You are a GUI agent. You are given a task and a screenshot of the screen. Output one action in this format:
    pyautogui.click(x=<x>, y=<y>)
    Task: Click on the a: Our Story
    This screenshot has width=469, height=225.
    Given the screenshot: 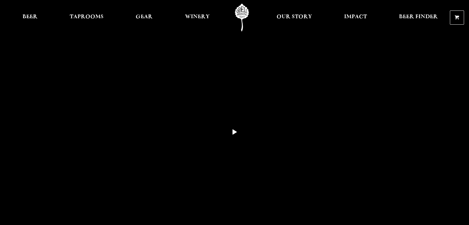 What is the action you would take?
    pyautogui.click(x=294, y=18)
    